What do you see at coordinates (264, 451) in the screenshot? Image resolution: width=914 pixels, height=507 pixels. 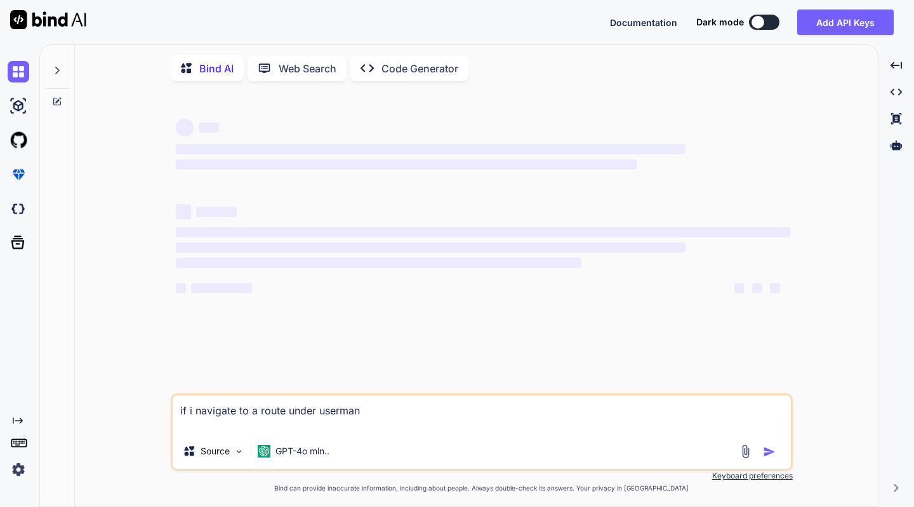 I see `img: GPT-4o mini` at bounding box center [264, 451].